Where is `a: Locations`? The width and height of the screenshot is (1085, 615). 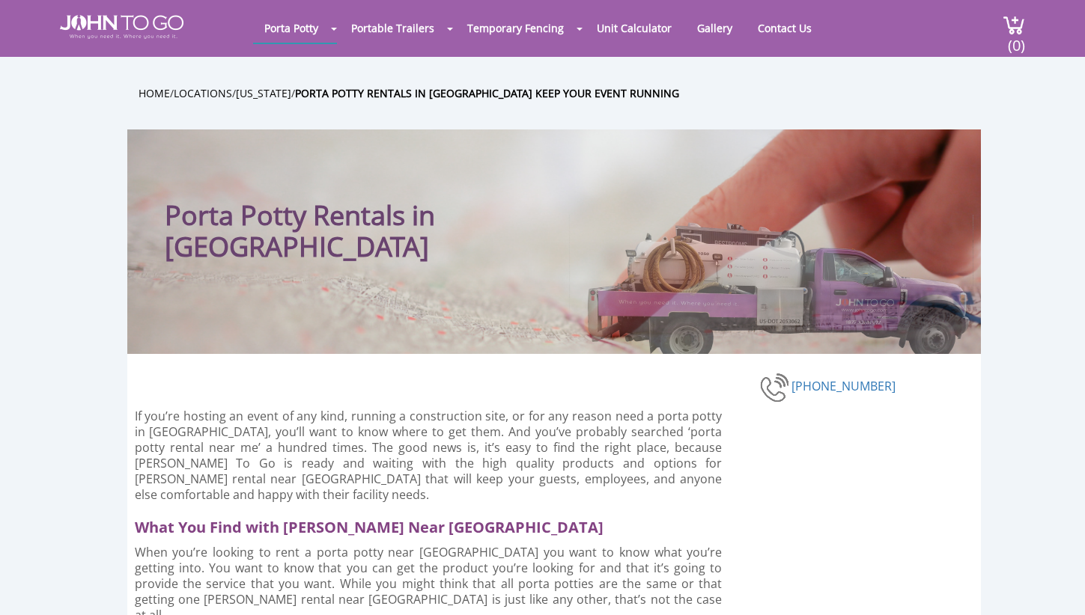
a: Locations is located at coordinates (203, 93).